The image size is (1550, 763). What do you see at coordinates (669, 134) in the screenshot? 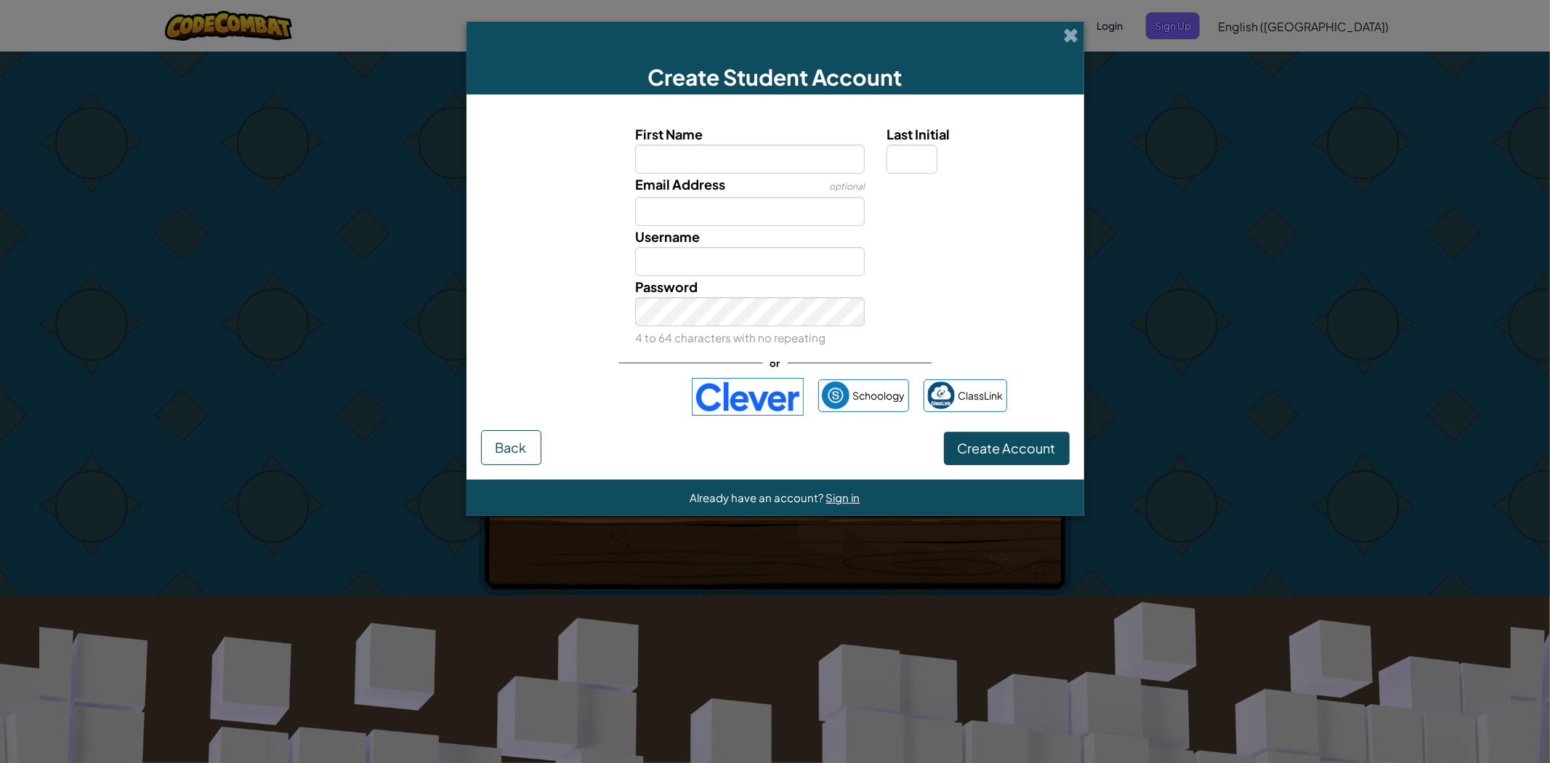
I see `span: First Name` at bounding box center [669, 134].